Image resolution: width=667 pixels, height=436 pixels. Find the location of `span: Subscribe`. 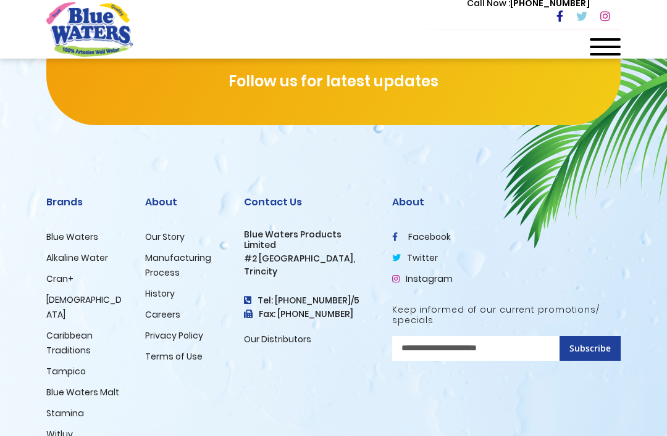

span: Subscribe is located at coordinates (590, 348).